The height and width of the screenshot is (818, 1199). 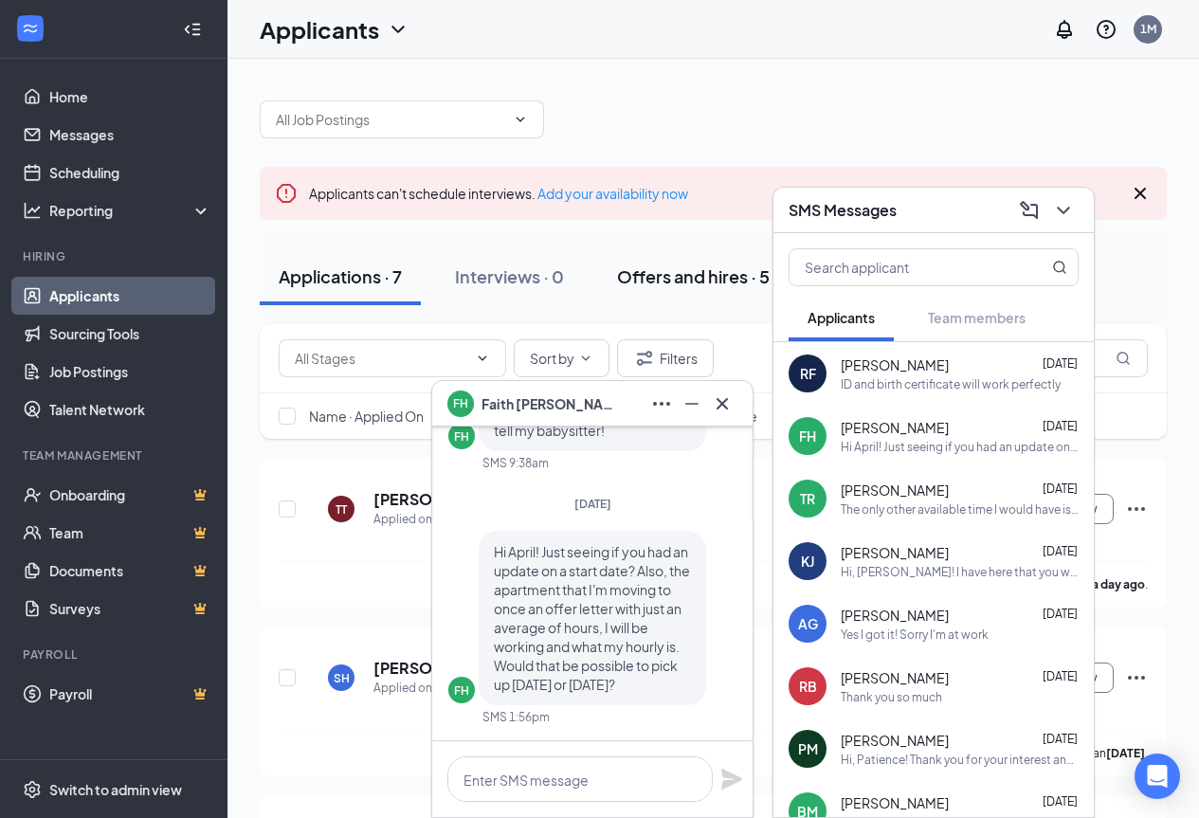 What do you see at coordinates (130, 410) in the screenshot?
I see `a: Talent Network` at bounding box center [130, 410].